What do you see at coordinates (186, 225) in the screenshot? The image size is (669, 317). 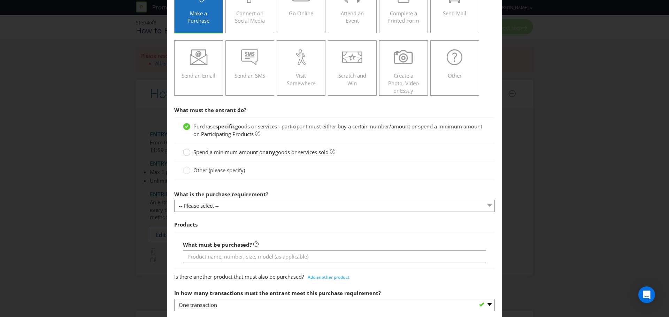 I see `span: Products` at bounding box center [186, 225].